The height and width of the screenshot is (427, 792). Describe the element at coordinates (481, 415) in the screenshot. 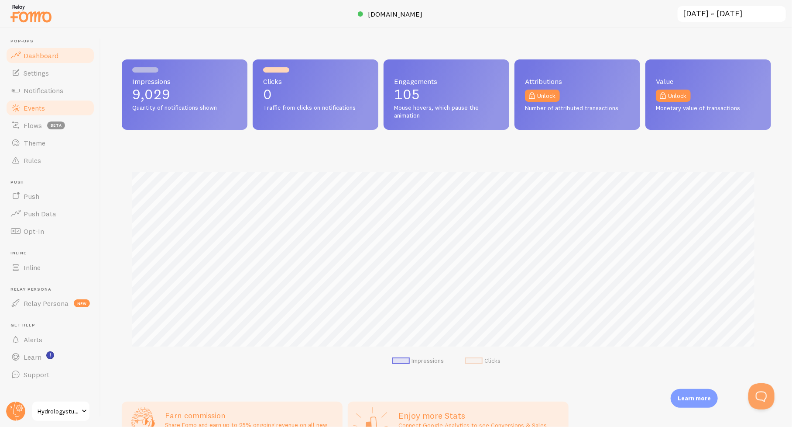

I see `h2: Enjoy more Stats` at that location.